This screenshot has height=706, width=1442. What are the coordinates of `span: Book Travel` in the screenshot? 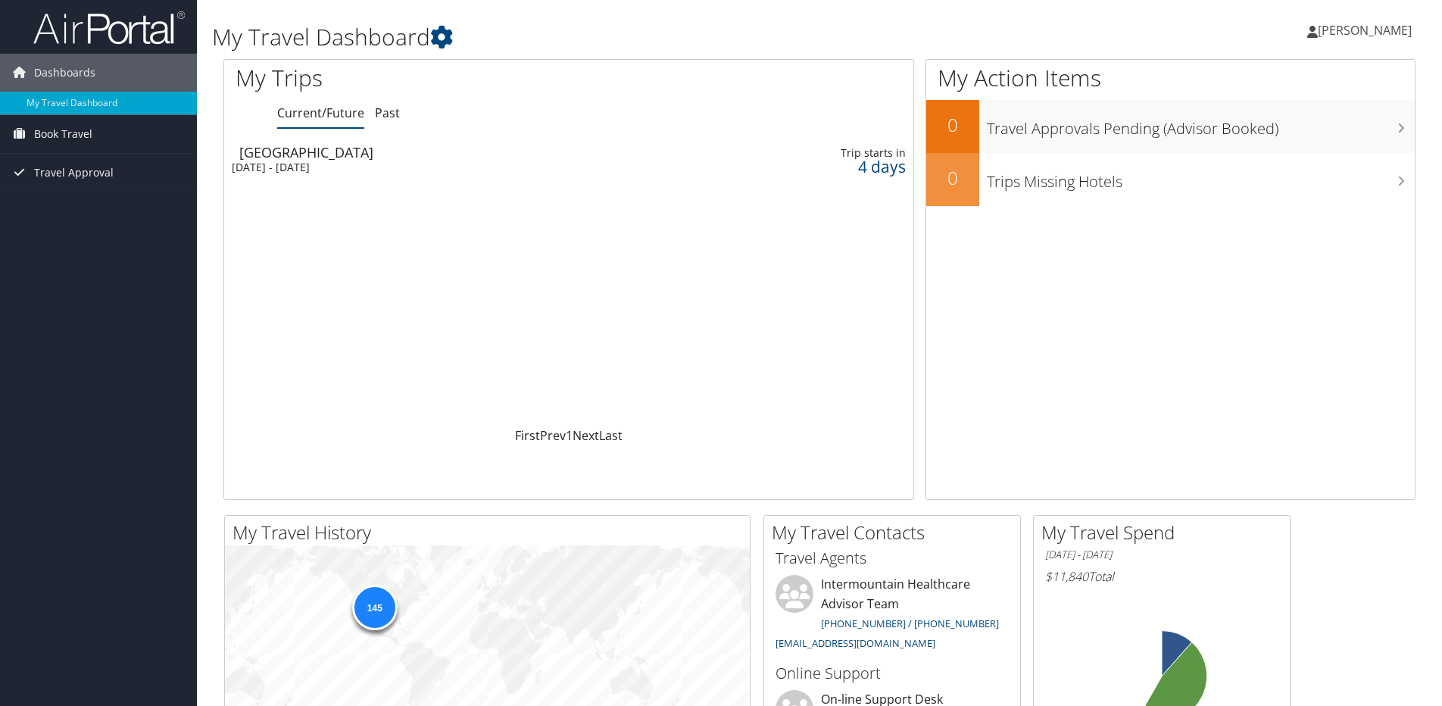 It's located at (63, 134).